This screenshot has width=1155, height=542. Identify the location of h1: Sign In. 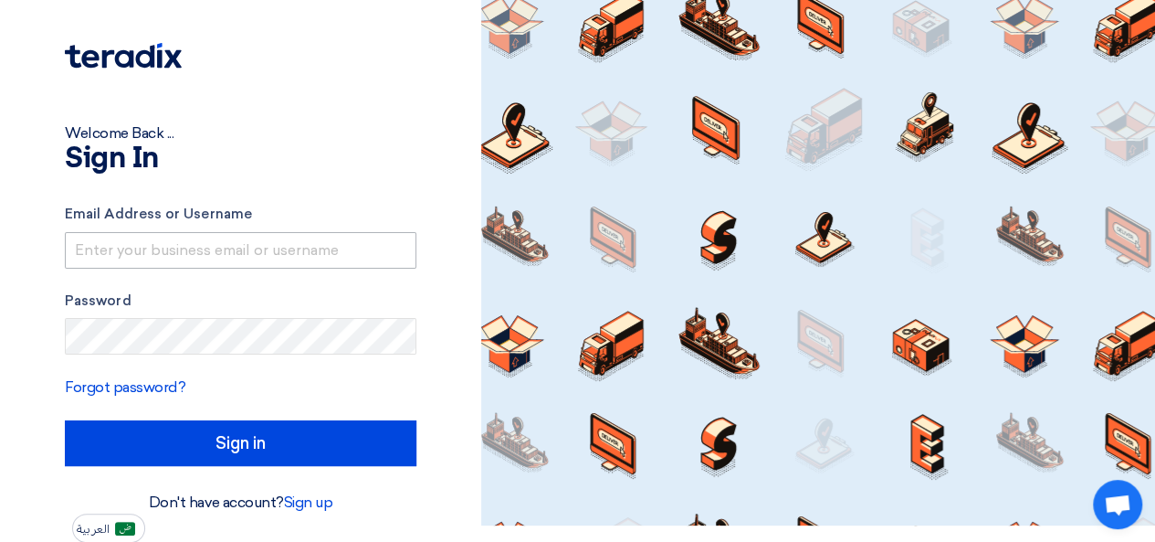
(240, 159).